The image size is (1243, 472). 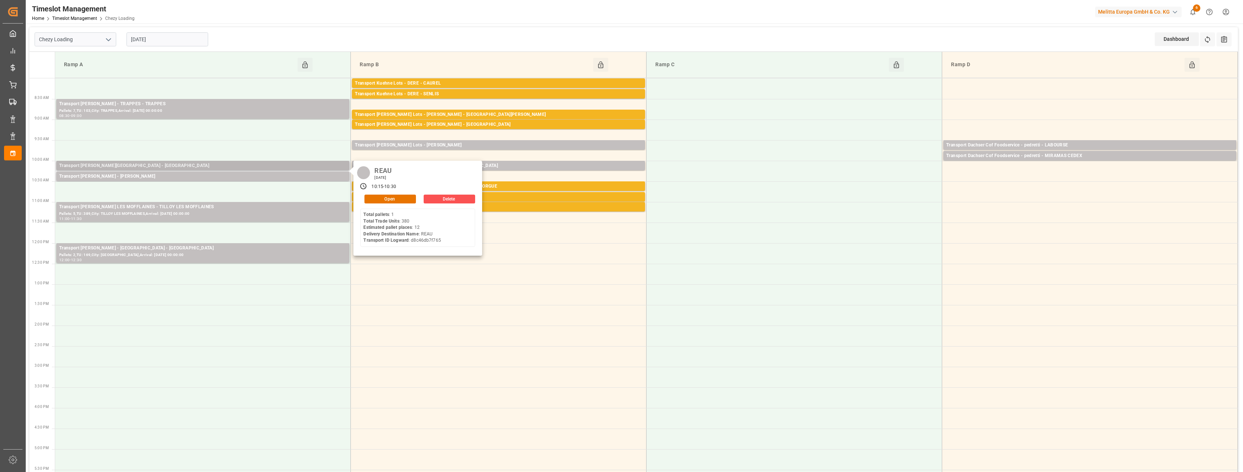 What do you see at coordinates (1090, 145) in the screenshot?
I see `div: Transport Dachser Cof Foodservice - pedretti - LABOURSE` at bounding box center [1090, 145].